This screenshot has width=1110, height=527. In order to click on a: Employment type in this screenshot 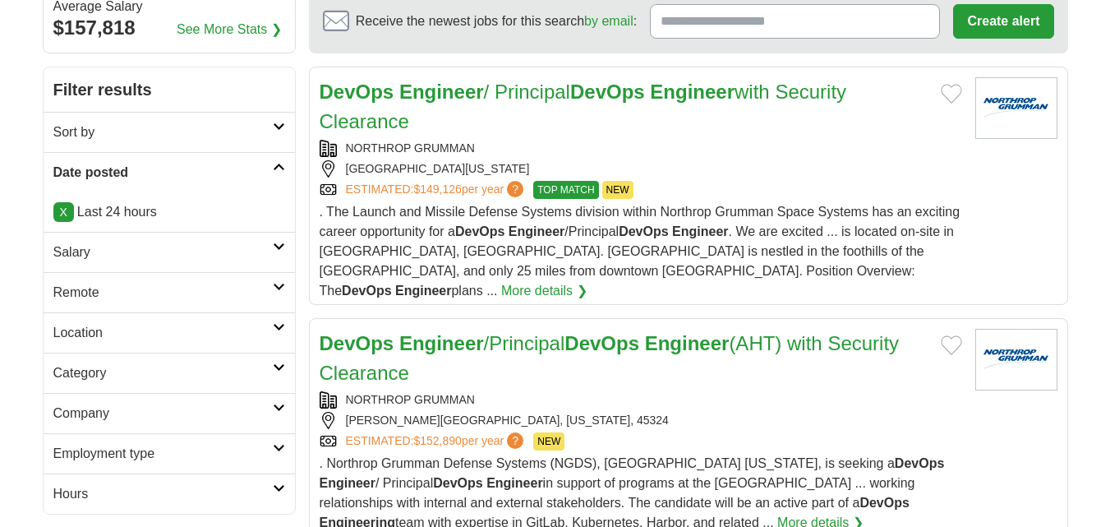, I will do `click(169, 453)`.